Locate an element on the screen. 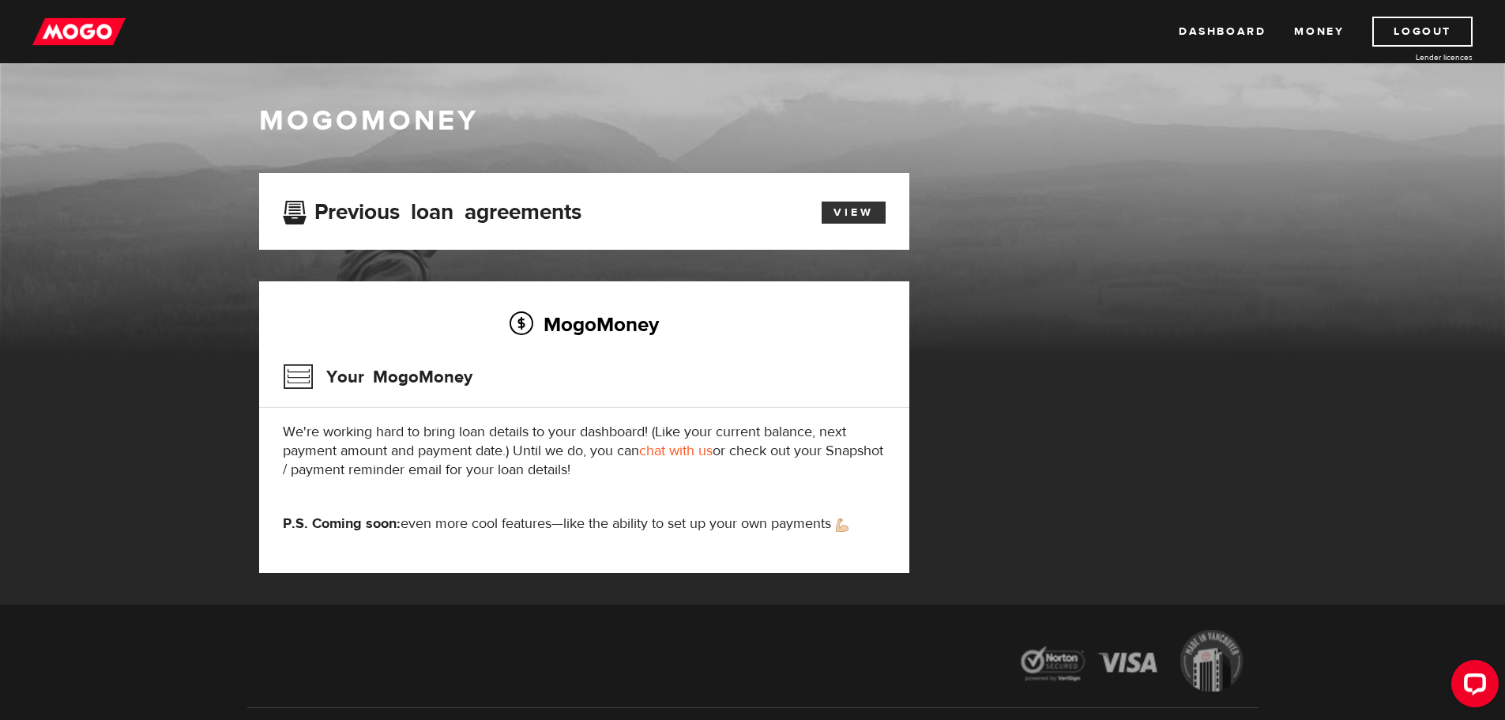  h3: Previous loan agreements is located at coordinates (432, 209).